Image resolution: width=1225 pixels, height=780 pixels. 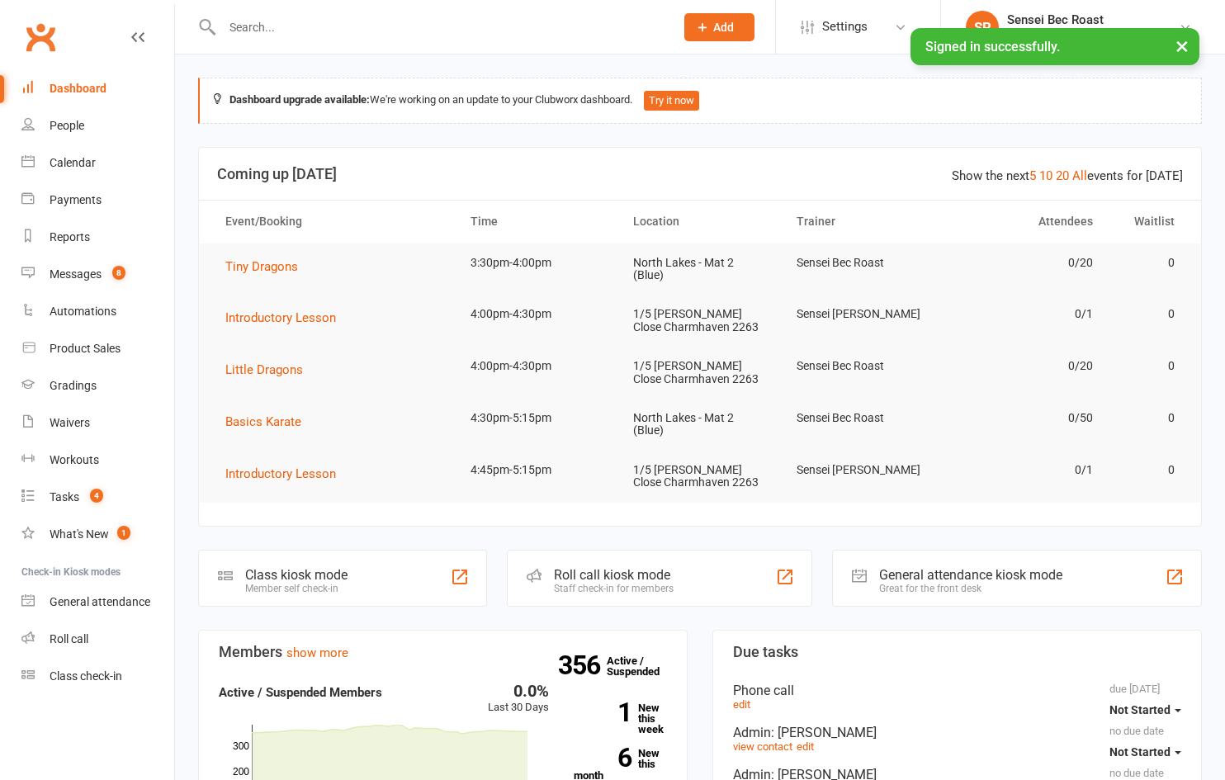 I want to click on div: Dashboard, so click(x=78, y=88).